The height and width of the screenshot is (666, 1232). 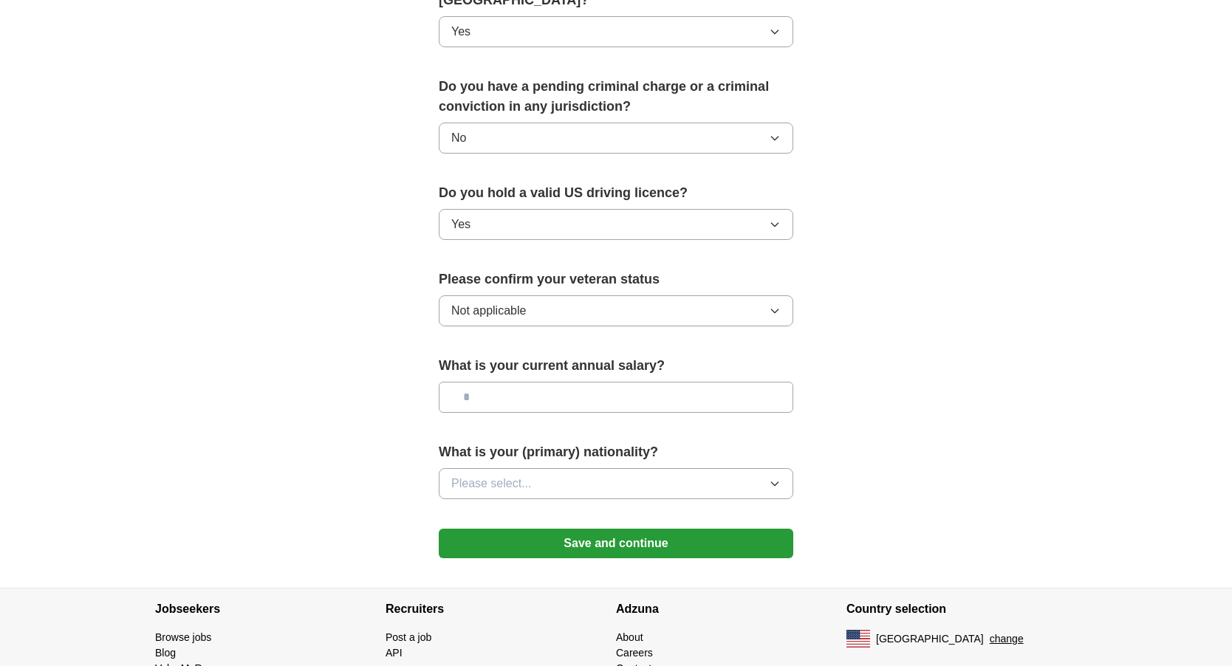 What do you see at coordinates (491, 484) in the screenshot?
I see `span: Please select...` at bounding box center [491, 484].